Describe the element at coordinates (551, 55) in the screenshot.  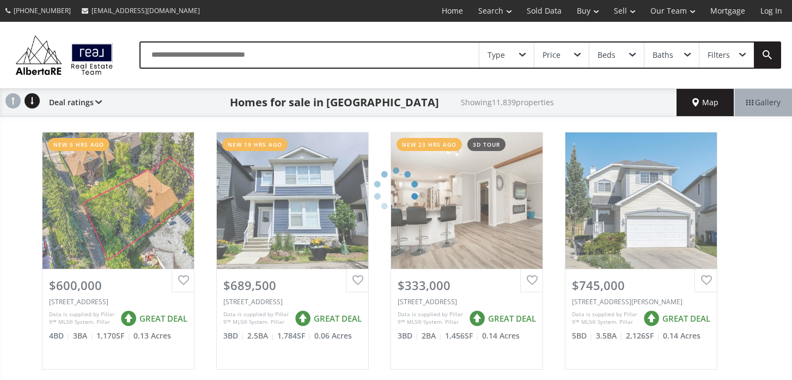
I see `div: Price` at that location.